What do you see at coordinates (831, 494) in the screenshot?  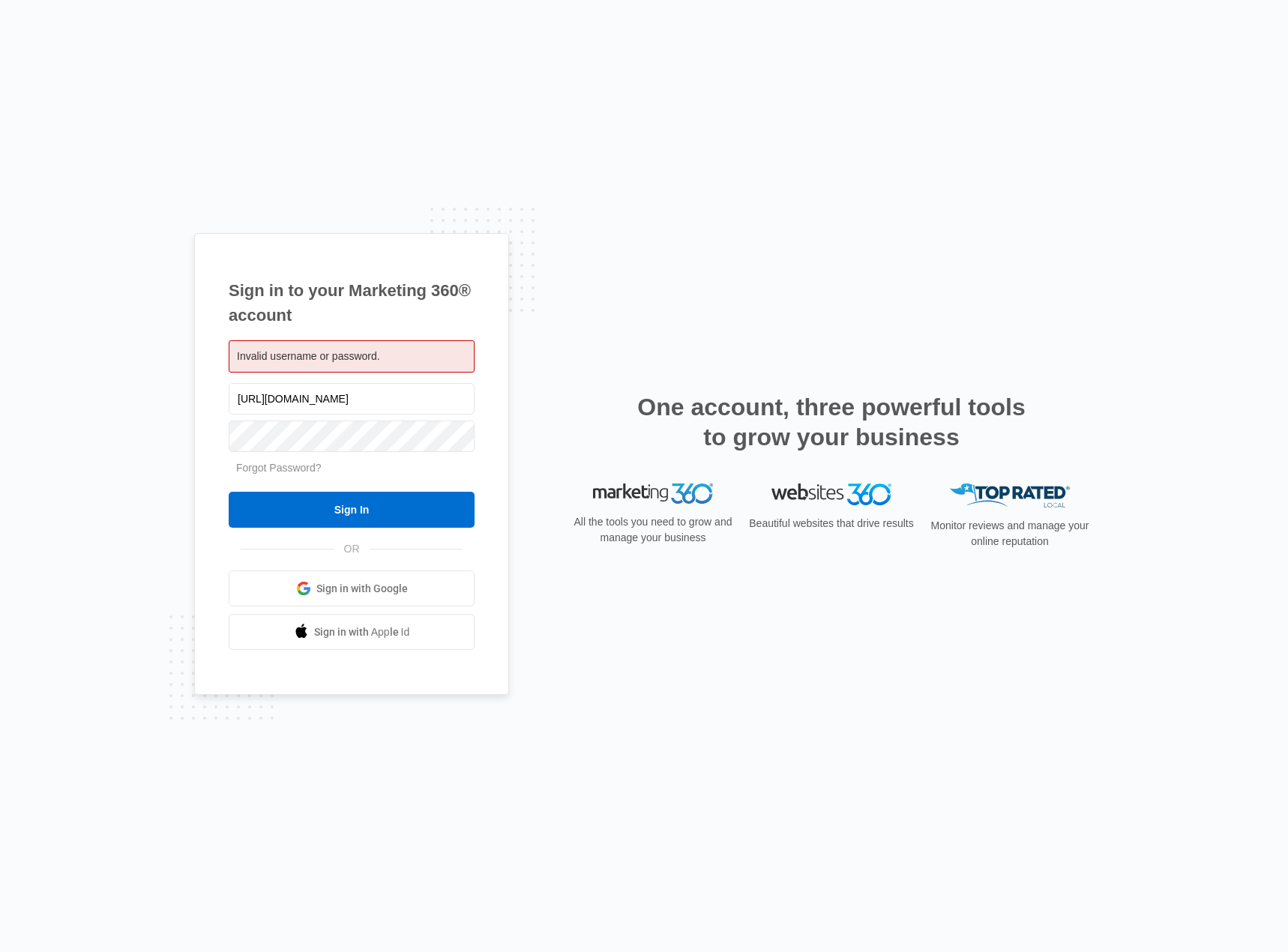 I see `img: Websites 360` at bounding box center [831, 494].